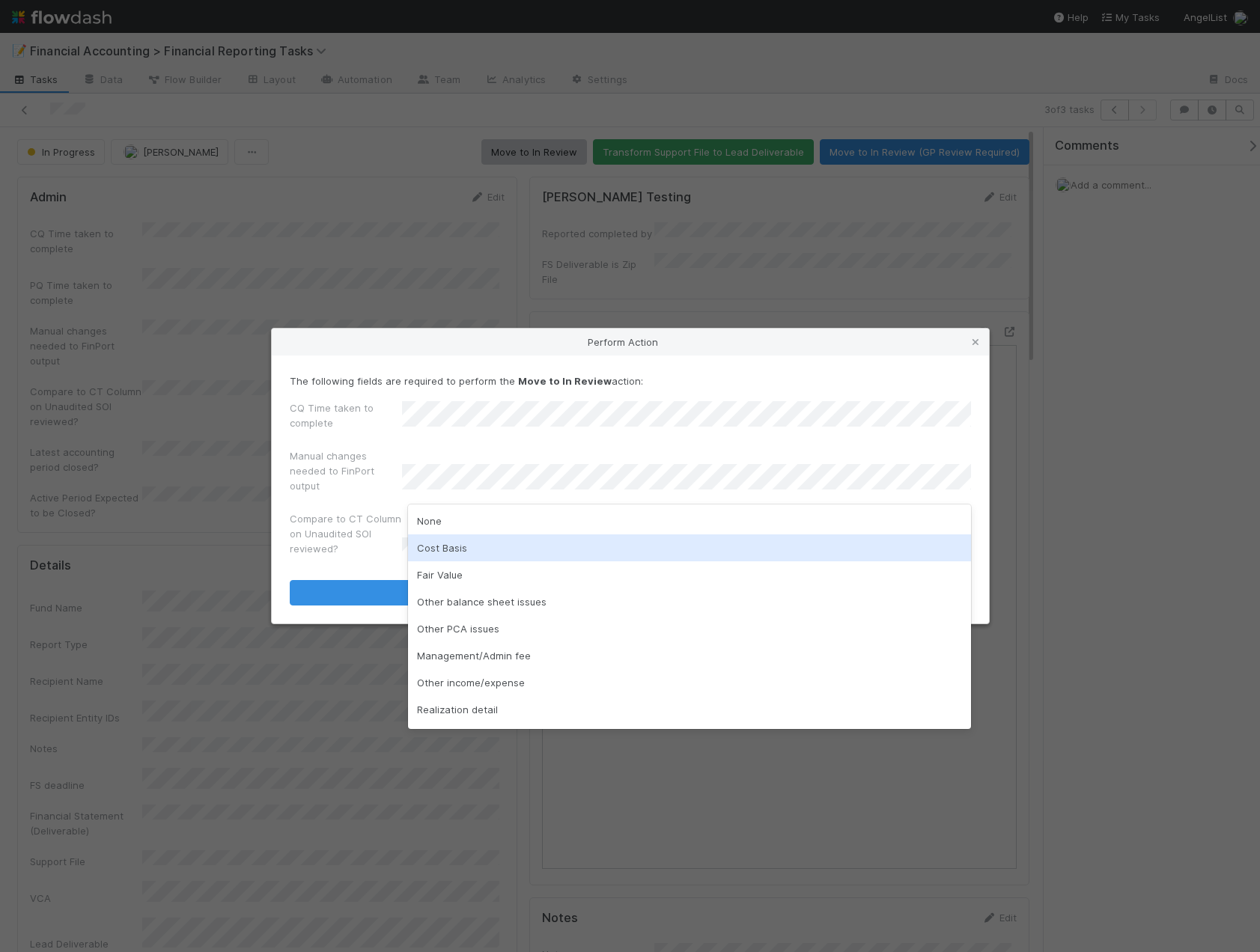 This screenshot has height=952, width=1260. What do you see at coordinates (690, 736) in the screenshot?
I see `div: Cashless contribution` at bounding box center [690, 736].